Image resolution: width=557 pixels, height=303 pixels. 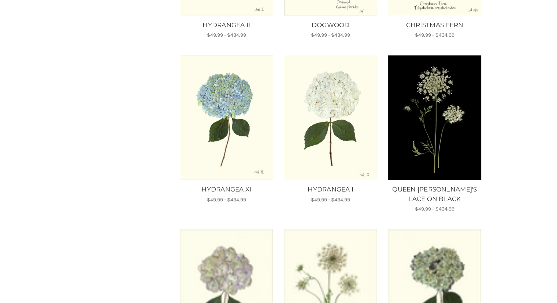 What do you see at coordinates (434, 25) in the screenshot?
I see `a: CHRISTMAS FERN, Price range from $49.99 to $434.99` at bounding box center [434, 25].